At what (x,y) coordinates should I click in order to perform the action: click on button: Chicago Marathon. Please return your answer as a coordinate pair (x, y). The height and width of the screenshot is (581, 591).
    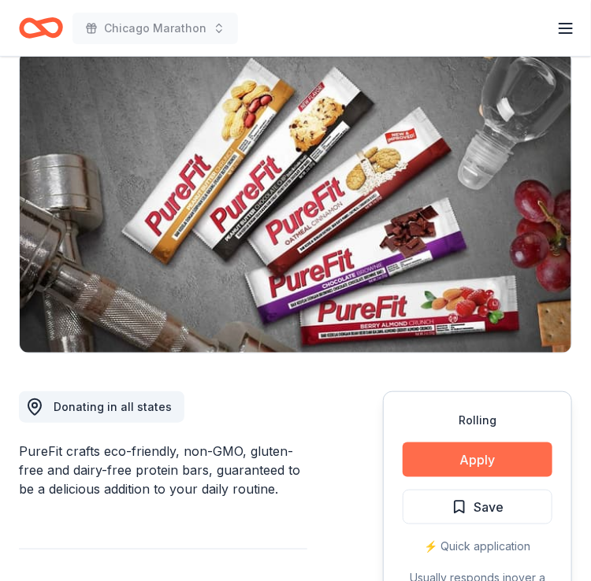
    Looking at the image, I should click on (155, 28).